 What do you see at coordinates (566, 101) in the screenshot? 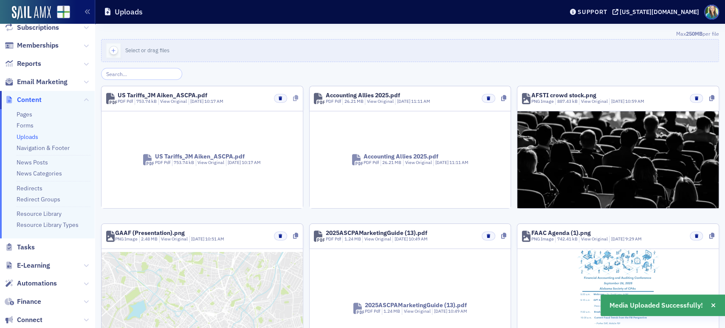
I see `div: 887.43 kB` at bounding box center [566, 101].